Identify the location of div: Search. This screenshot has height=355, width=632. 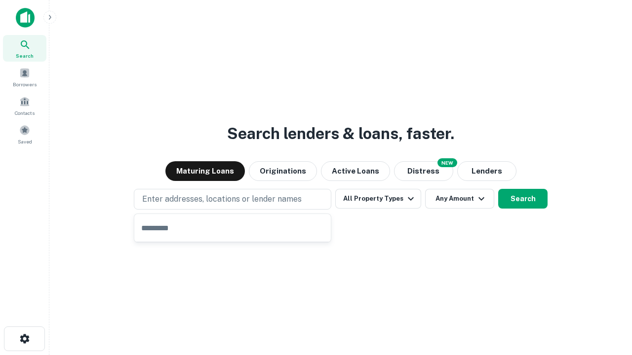
(25, 48).